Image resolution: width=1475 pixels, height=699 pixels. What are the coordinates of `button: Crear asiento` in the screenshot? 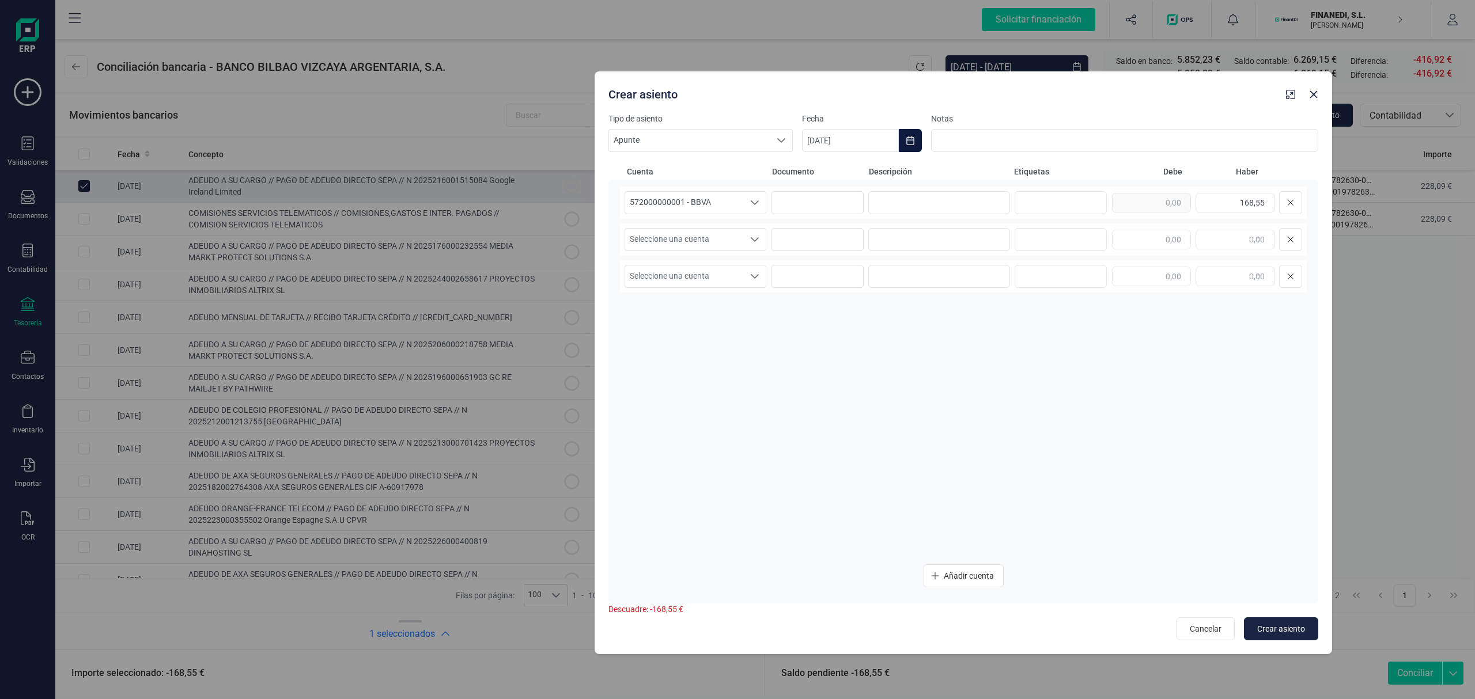 It's located at (1281, 629).